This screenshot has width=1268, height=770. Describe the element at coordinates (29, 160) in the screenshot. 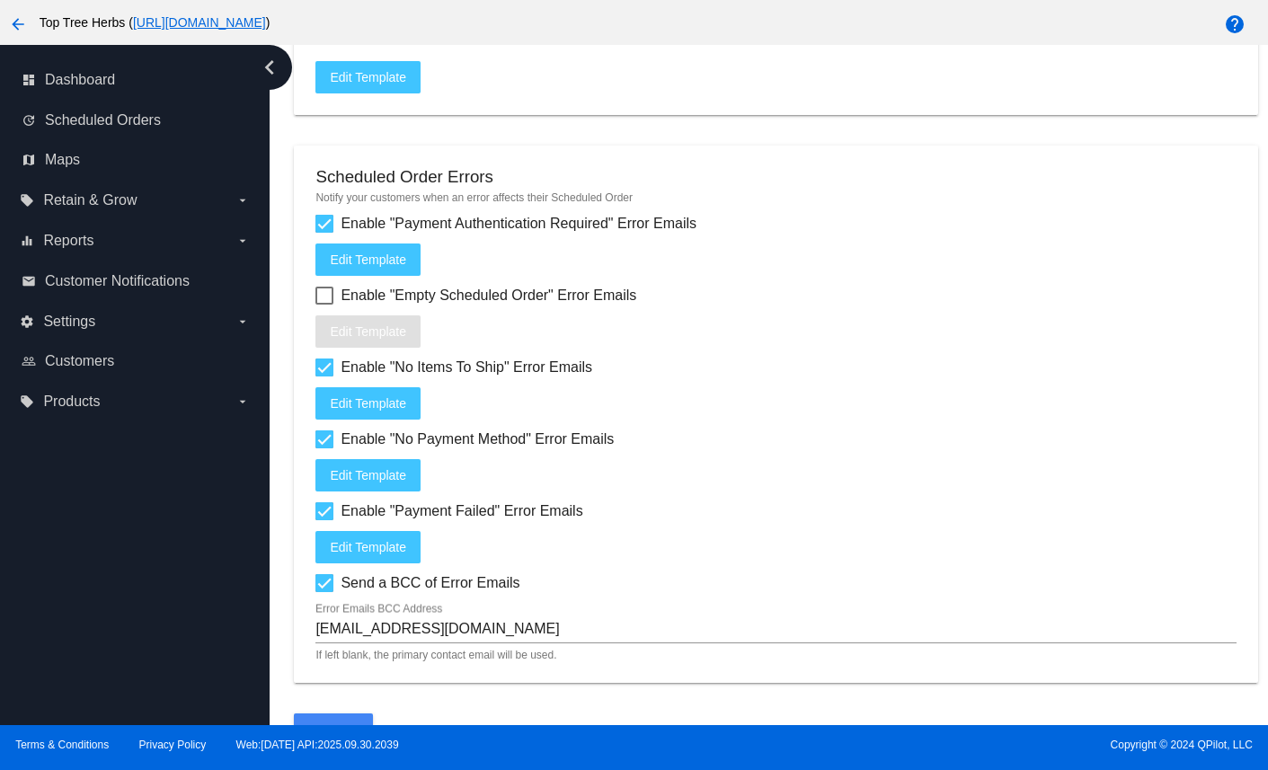

I see `i: map` at that location.